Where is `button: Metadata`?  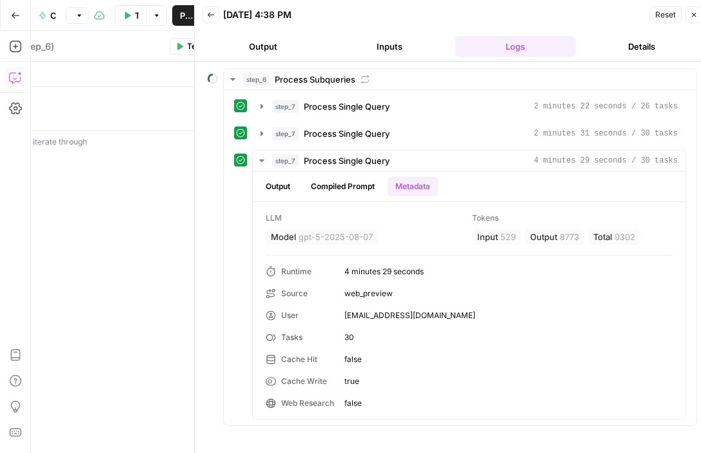 button: Metadata is located at coordinates (413, 187).